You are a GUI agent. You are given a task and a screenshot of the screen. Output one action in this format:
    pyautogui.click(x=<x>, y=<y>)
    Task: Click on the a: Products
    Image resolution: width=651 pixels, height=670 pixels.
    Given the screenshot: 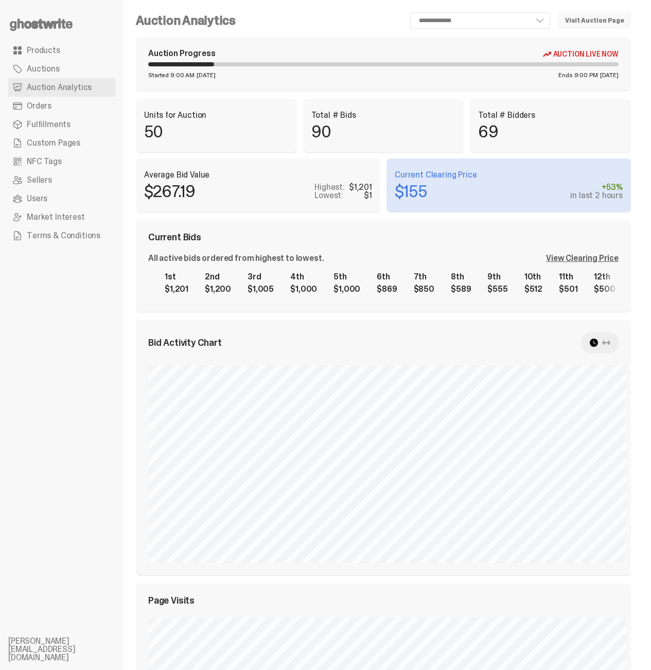 What is the action you would take?
    pyautogui.click(x=62, y=50)
    